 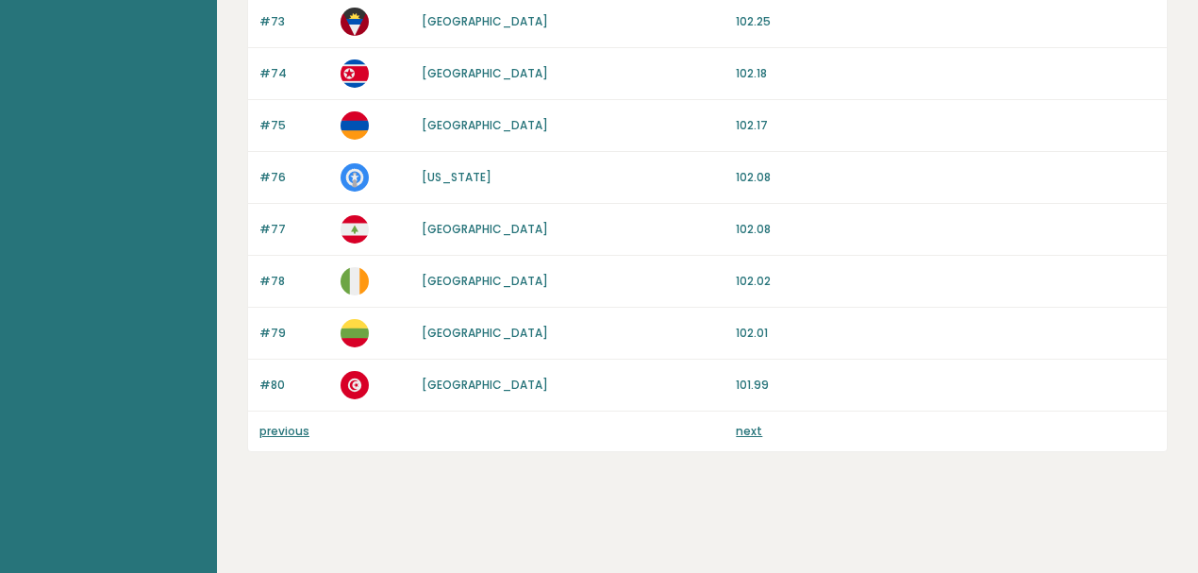 I want to click on p: 102.01, so click(x=945, y=333).